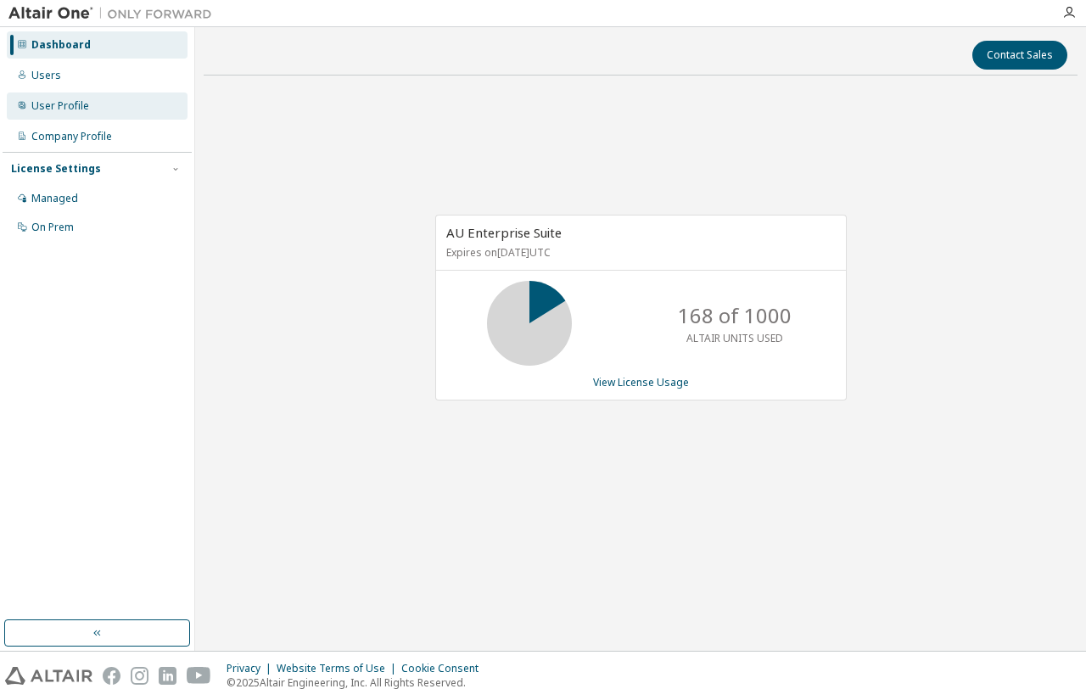  I want to click on div: Managed, so click(54, 198).